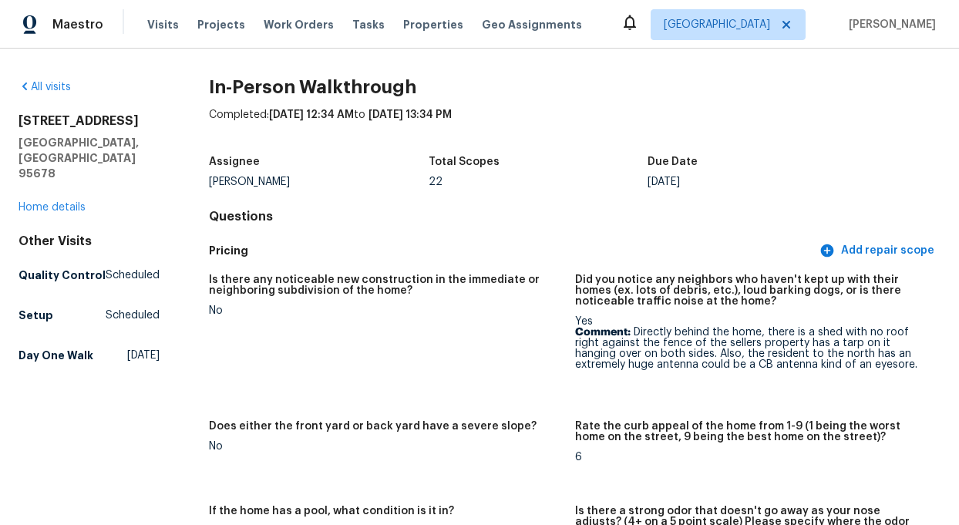 This screenshot has height=525, width=959. What do you see at coordinates (751, 457) in the screenshot?
I see `div: 6` at bounding box center [751, 457].